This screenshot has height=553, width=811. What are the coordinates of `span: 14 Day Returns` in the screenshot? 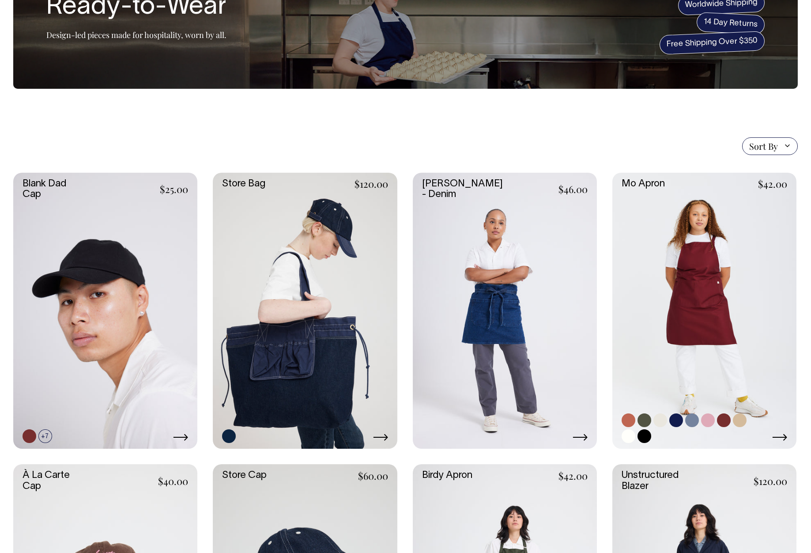 It's located at (730, 23).